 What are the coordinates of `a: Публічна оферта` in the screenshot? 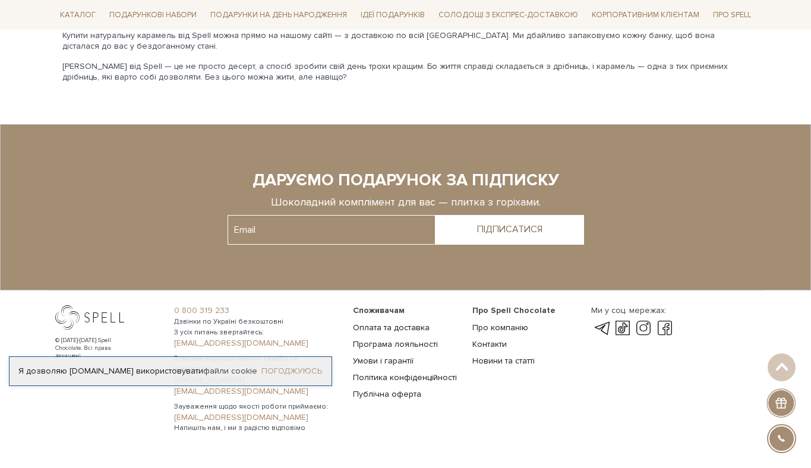 It's located at (387, 394).